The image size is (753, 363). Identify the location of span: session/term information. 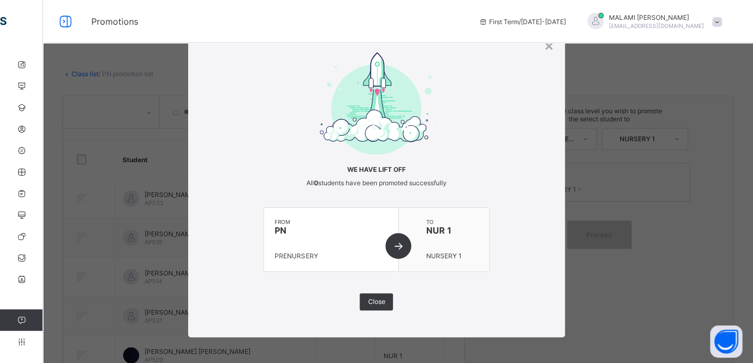
(522, 21).